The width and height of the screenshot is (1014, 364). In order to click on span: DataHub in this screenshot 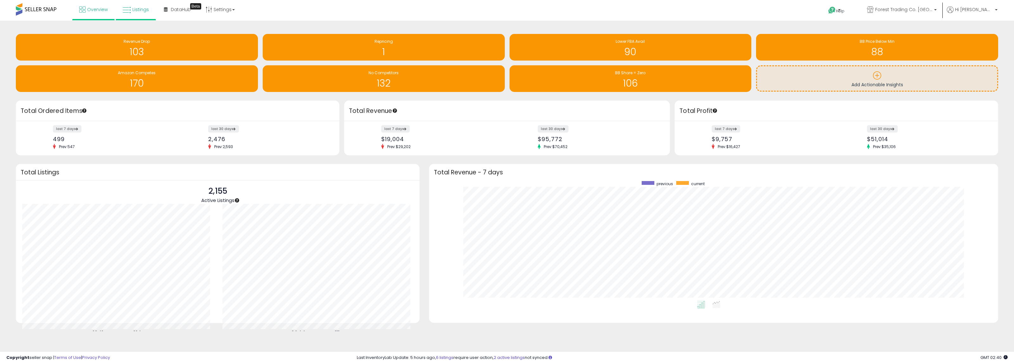, I will do `click(181, 10)`.